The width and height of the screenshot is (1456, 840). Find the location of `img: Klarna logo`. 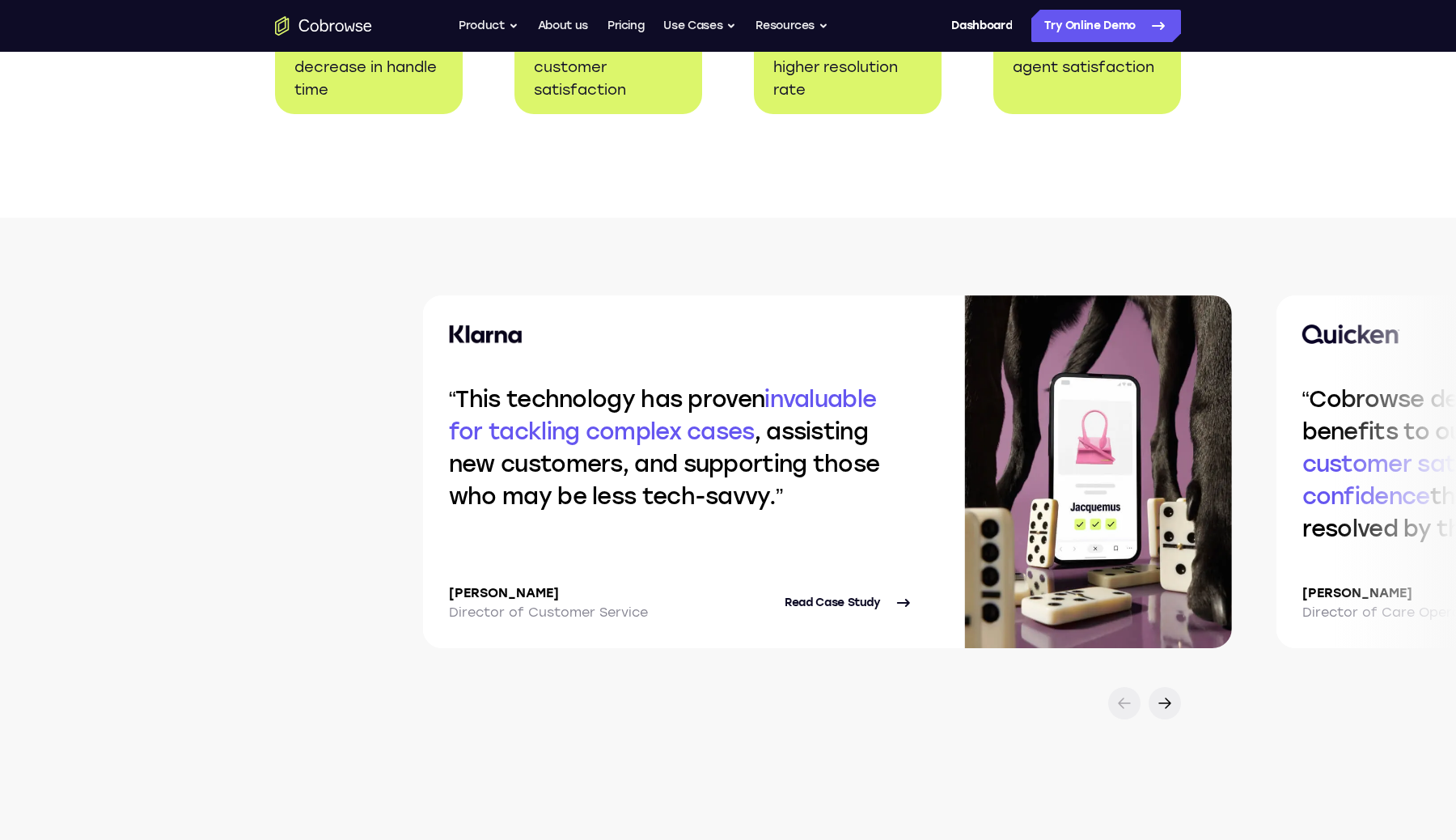

img: Klarna logo is located at coordinates (485, 334).